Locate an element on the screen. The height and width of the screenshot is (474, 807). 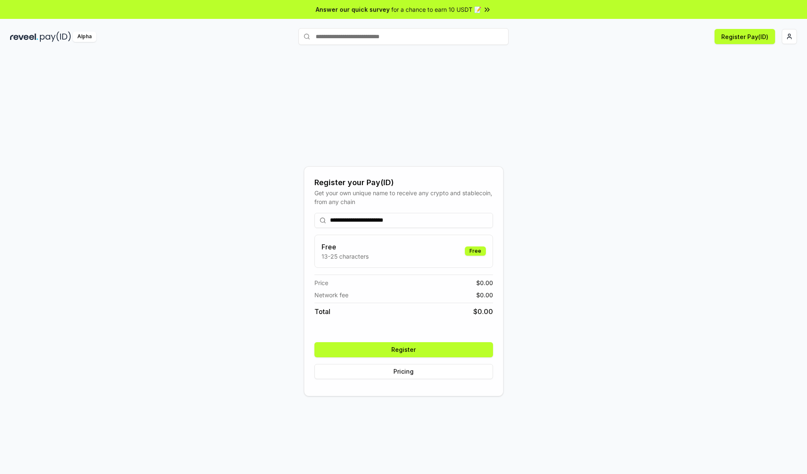
span: Total is located at coordinates (322, 312).